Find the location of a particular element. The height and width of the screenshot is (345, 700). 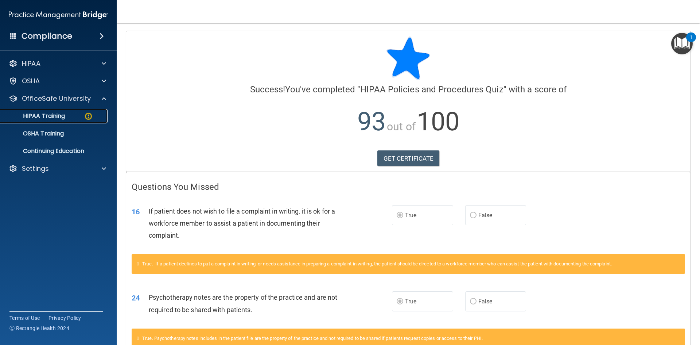

img: warning-circle.0cc9ac19.png is located at coordinates (88, 116).